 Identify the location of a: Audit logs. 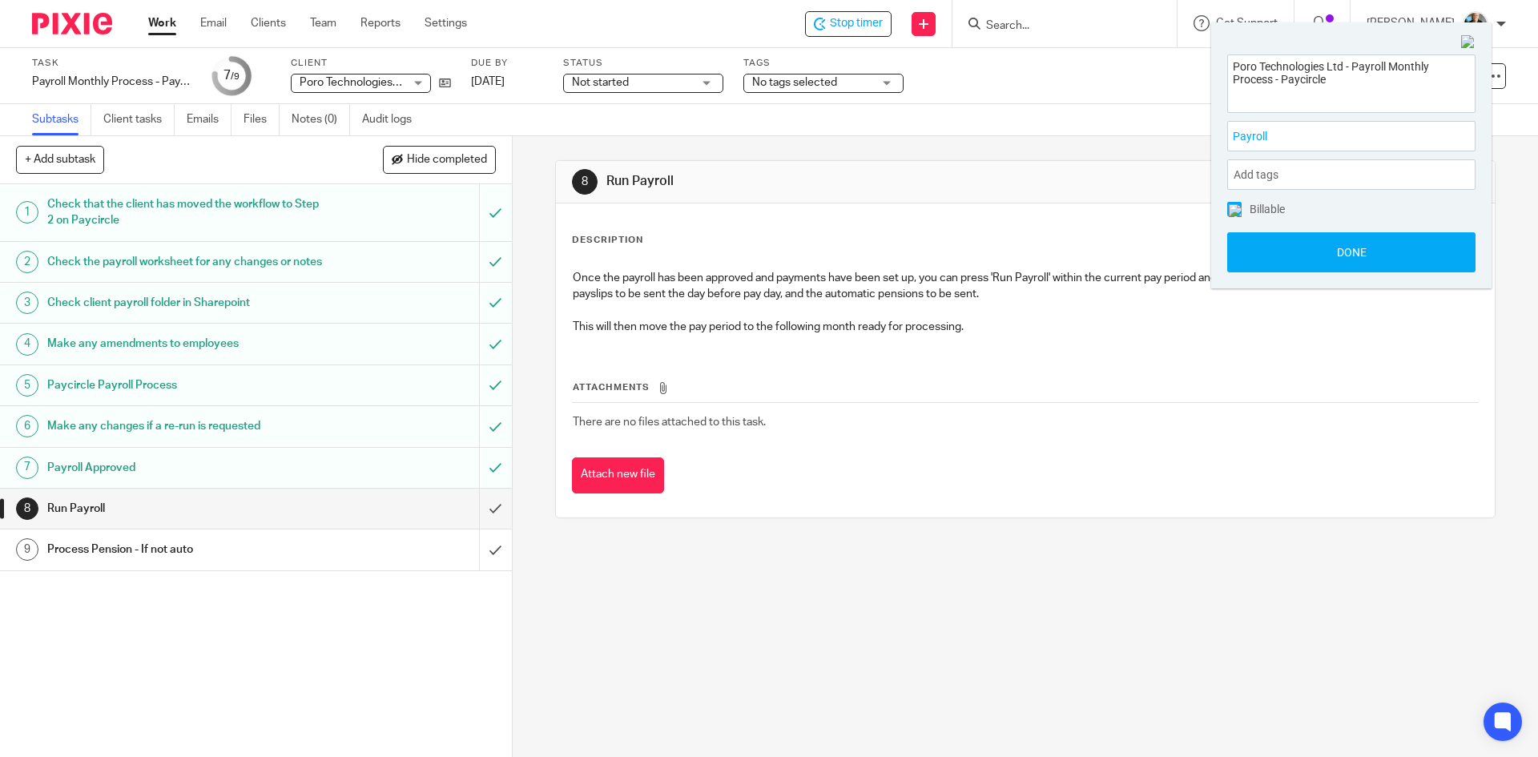
(393, 119).